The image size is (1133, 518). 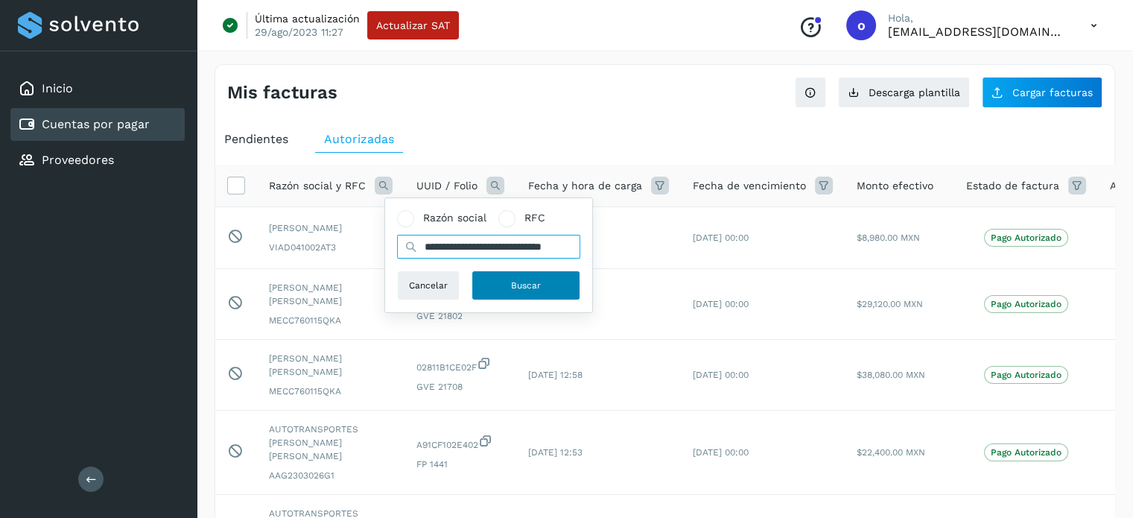 What do you see at coordinates (903, 92) in the screenshot?
I see `a: Descarga plantilla` at bounding box center [903, 92].